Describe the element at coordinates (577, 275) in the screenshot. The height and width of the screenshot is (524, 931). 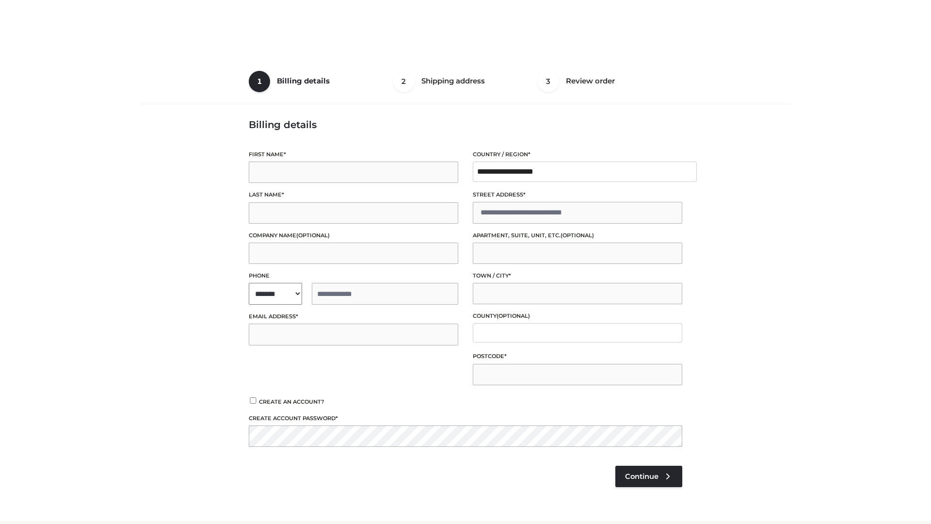
I see `label: Town / City` at that location.